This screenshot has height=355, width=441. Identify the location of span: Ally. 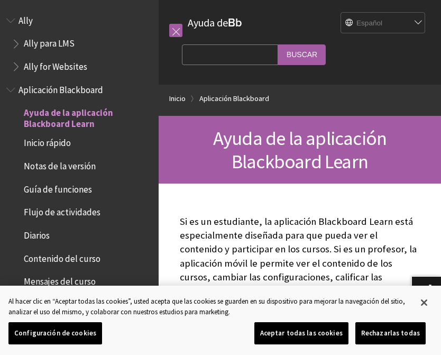
(25, 18).